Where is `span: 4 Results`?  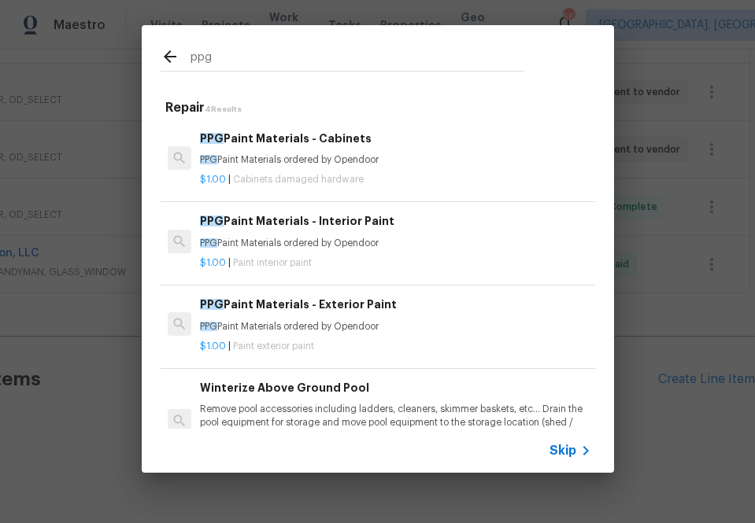 span: 4 Results is located at coordinates (223, 109).